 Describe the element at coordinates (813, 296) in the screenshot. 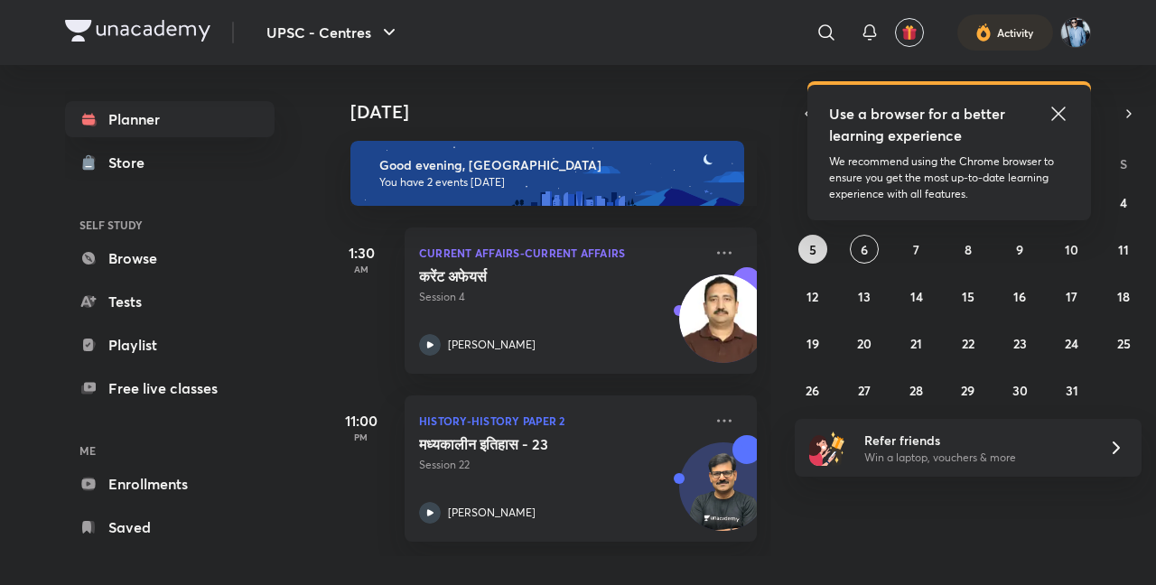

I see `button: October 12, 2025` at that location.